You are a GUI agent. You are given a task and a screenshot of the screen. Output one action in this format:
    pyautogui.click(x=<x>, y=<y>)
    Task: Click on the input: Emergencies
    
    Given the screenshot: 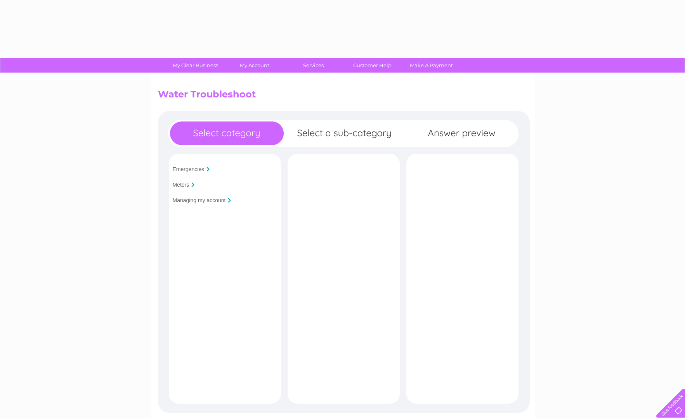 What is the action you would take?
    pyautogui.click(x=189, y=169)
    